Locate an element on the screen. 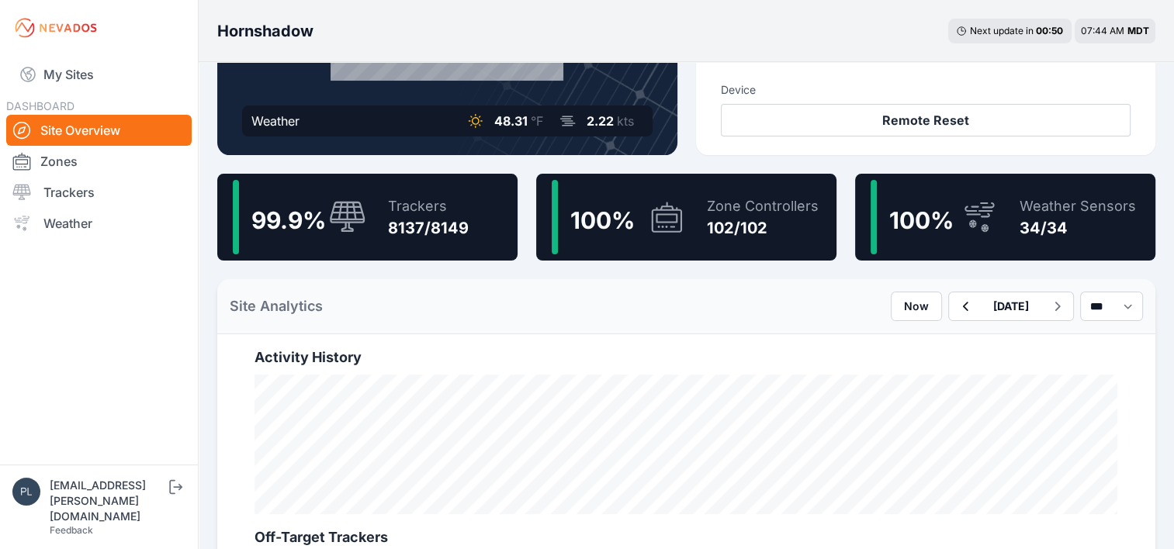 Image resolution: width=1174 pixels, height=549 pixels. a: Zones is located at coordinates (99, 161).